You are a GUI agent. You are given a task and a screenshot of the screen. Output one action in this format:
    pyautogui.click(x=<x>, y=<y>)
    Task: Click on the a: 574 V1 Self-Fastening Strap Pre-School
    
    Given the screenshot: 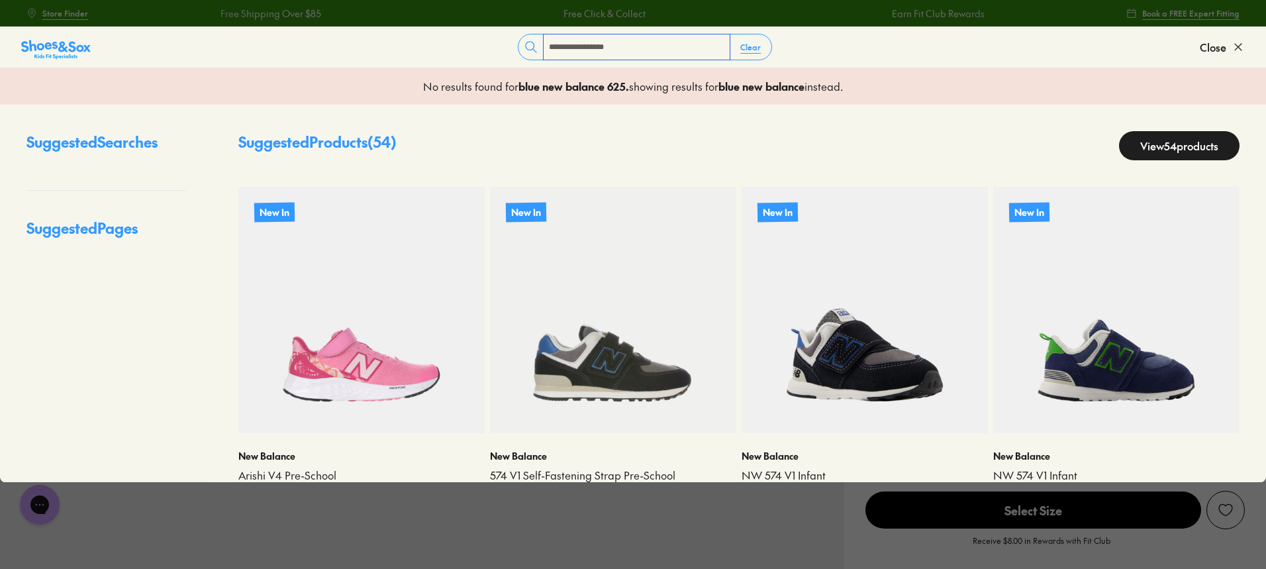 What is the action you would take?
    pyautogui.click(x=613, y=475)
    